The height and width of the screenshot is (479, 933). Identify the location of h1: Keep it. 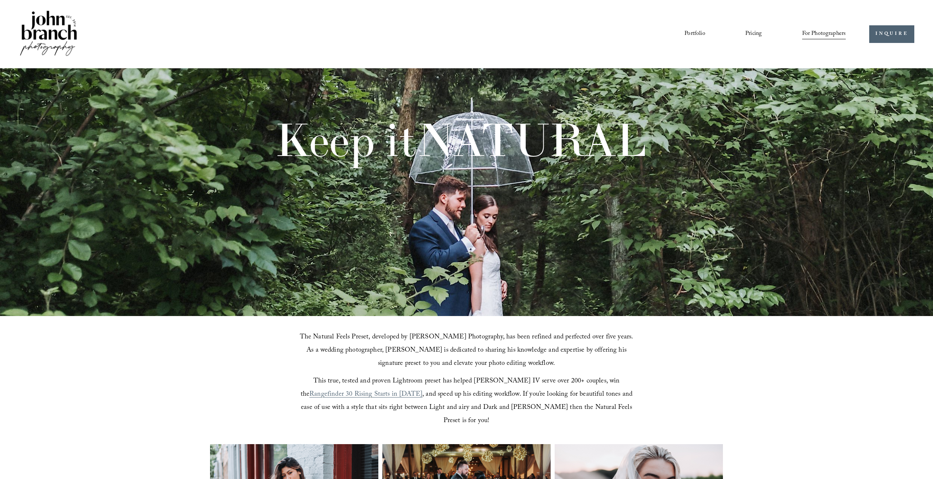
(461, 140).